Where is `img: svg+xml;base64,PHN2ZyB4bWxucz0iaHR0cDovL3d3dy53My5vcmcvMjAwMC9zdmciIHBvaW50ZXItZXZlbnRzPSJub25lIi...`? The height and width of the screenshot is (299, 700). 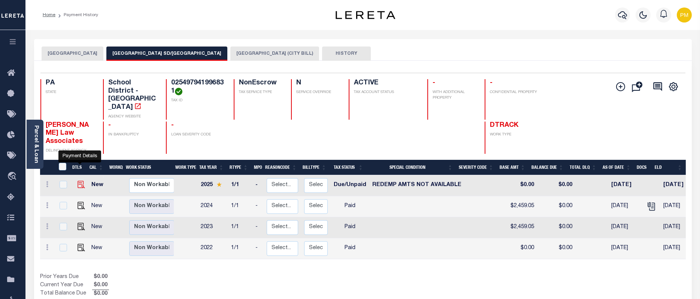 img: svg+xml;base64,PHN2ZyB4bWxucz0iaHR0cDovL3d3dy53My5vcmcvMjAwMC9zdmciIHBvaW50ZXItZXZlbnRzPSJub25lIi... is located at coordinates (685, 15).